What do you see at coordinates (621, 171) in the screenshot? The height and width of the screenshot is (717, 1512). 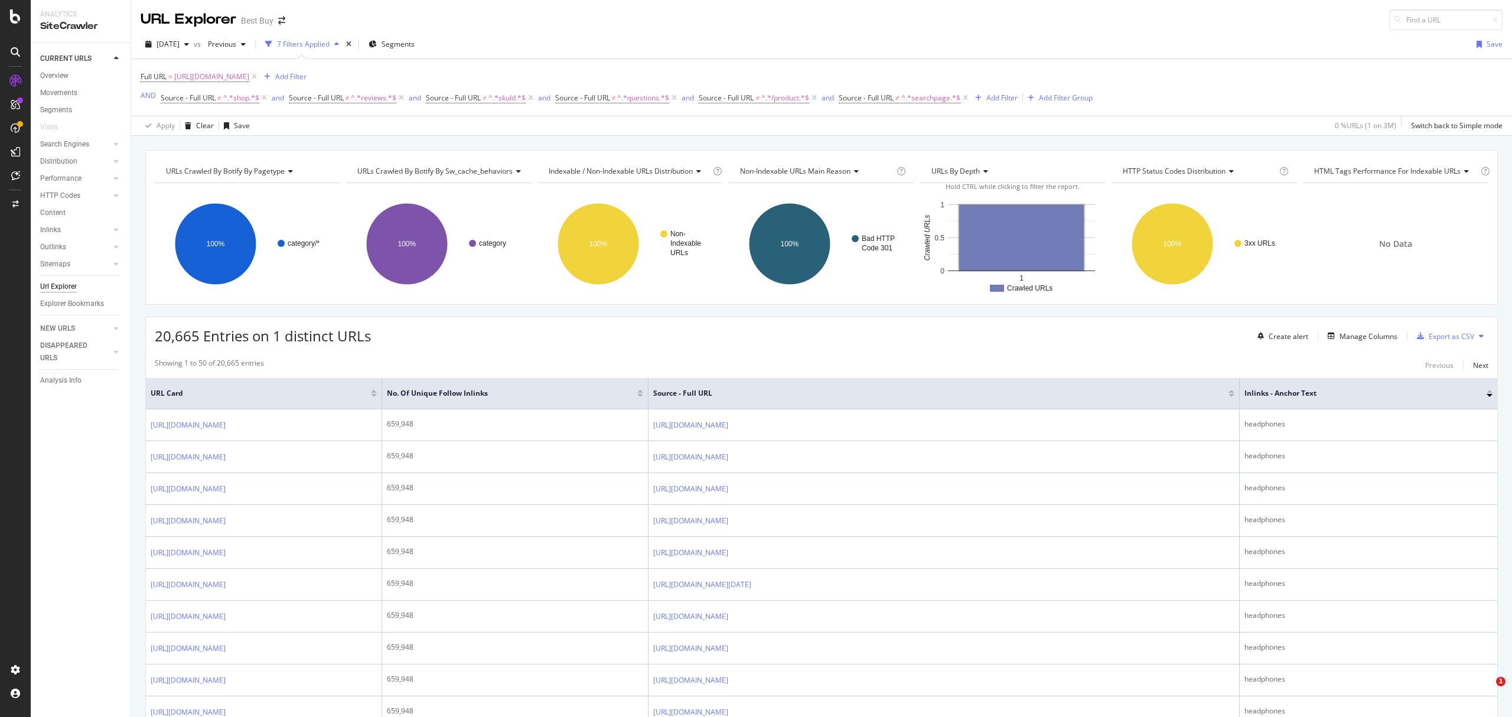 I see `span: Indexable / Non-Indexable URLs distribution` at bounding box center [621, 171].